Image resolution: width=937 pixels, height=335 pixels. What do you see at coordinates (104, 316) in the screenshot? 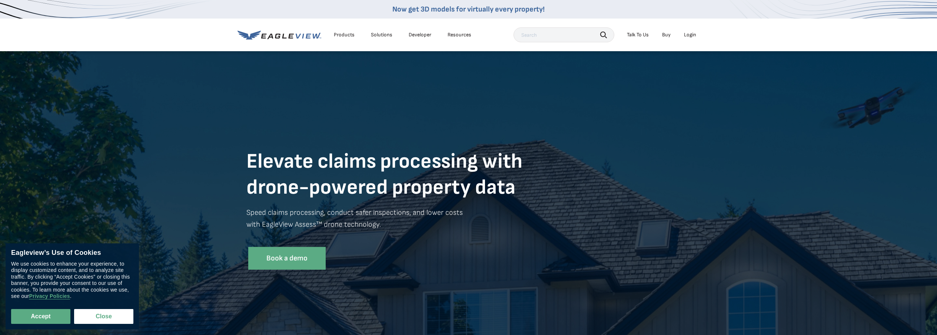
I see `button: Close` at bounding box center [104, 316].